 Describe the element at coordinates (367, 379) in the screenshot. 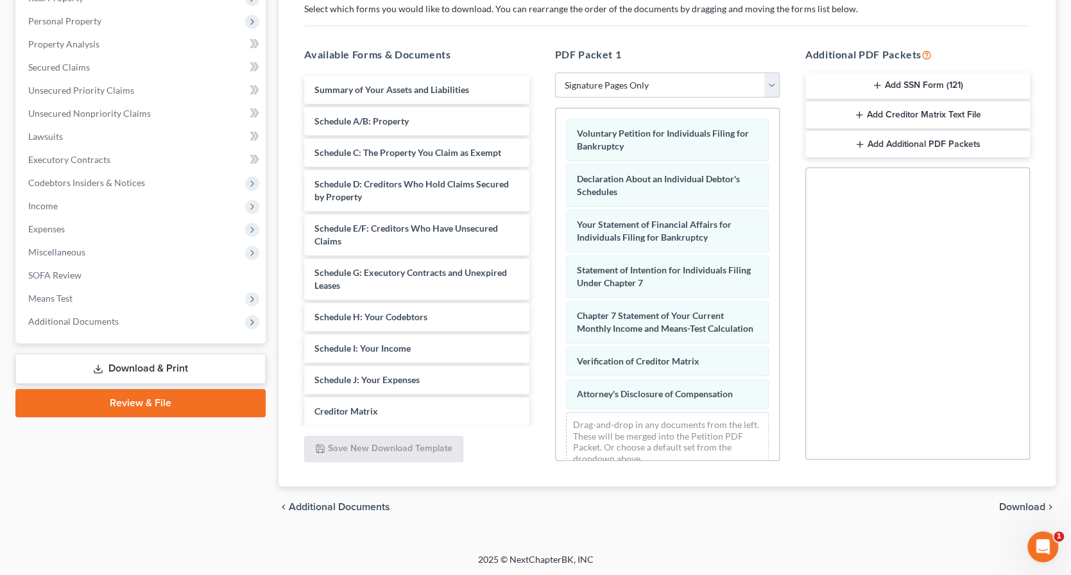

I see `span: Schedule J: Your Expenses` at that location.